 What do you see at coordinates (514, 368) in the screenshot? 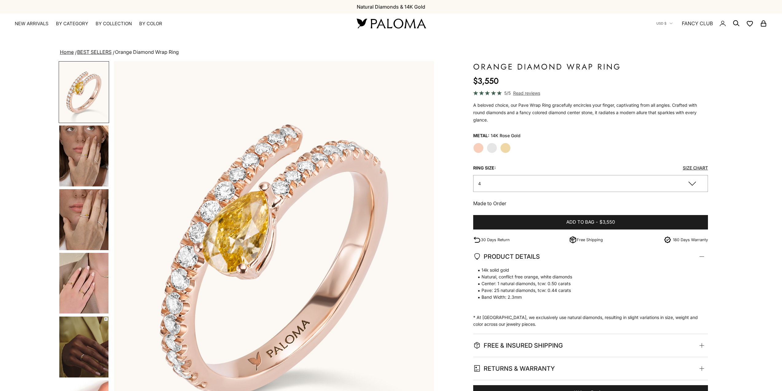
I see `span: RETURNS & WARRANTY` at bounding box center [514, 368].